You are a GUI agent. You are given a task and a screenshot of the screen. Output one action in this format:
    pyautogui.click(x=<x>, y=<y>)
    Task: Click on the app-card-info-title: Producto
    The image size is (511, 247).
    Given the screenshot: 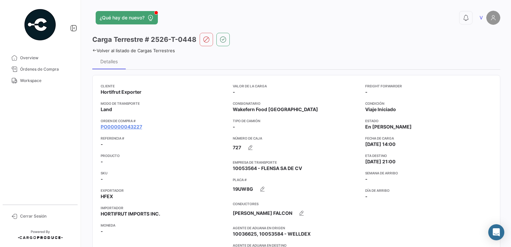 What is the action you would take?
    pyautogui.click(x=164, y=156)
    